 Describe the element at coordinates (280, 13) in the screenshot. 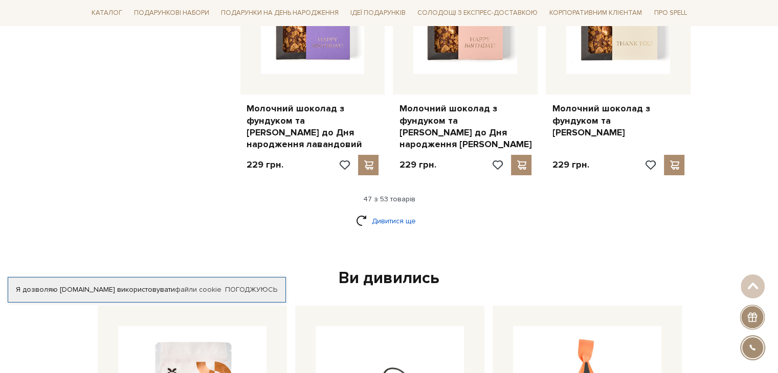

I see `a: Подарунки на День народження` at that location.